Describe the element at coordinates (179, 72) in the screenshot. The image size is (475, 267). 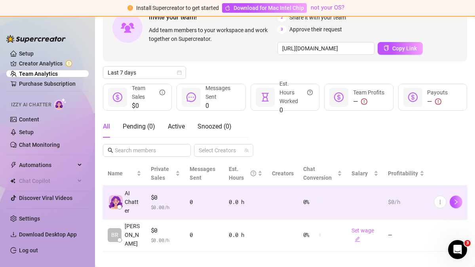
I see `span: calendar` at that location.